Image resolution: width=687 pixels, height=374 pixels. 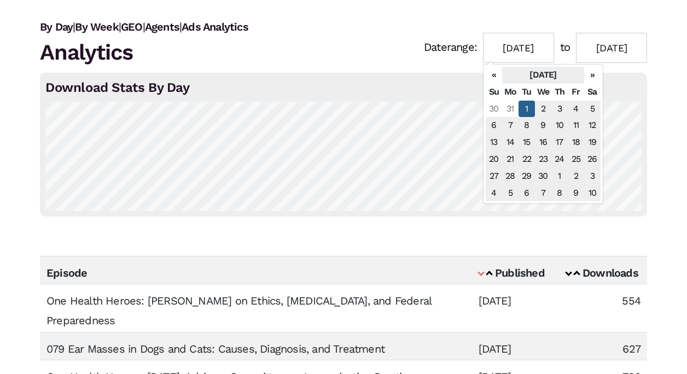 I want to click on td: 14, so click(x=510, y=142).